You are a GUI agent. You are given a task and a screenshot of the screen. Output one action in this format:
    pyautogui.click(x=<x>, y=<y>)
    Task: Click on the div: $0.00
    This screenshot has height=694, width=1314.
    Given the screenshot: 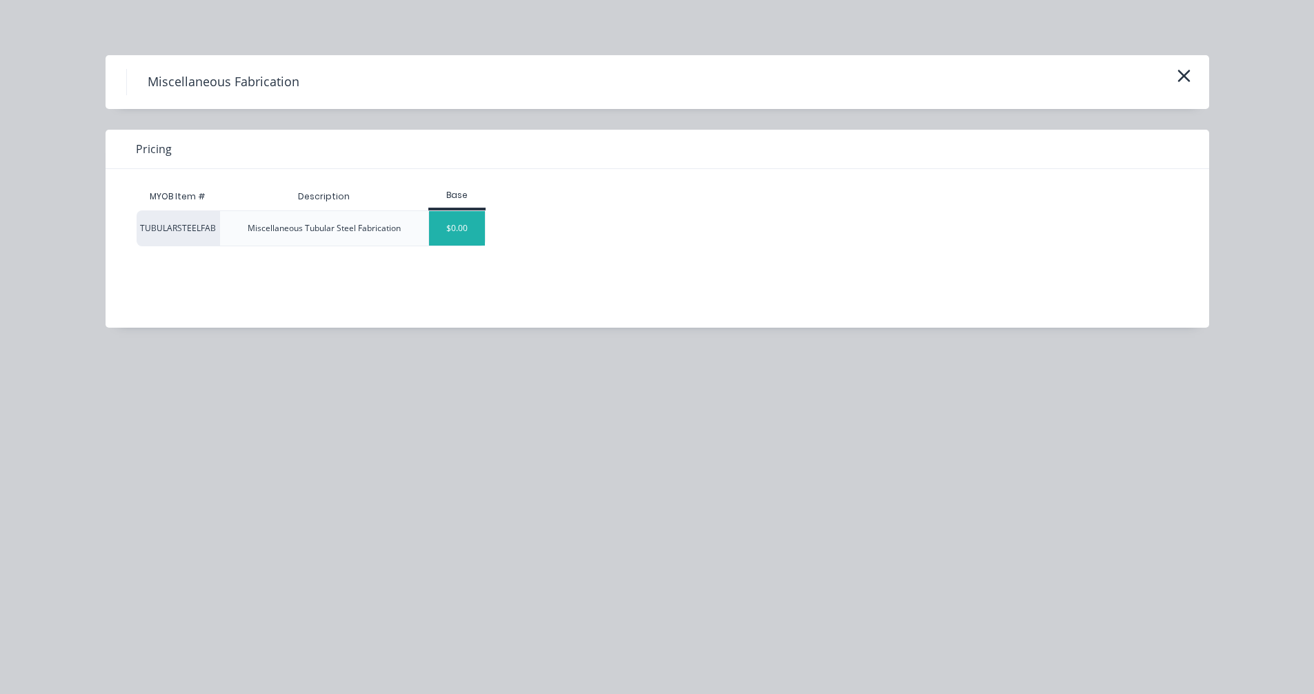 What is the action you would take?
    pyautogui.click(x=457, y=228)
    